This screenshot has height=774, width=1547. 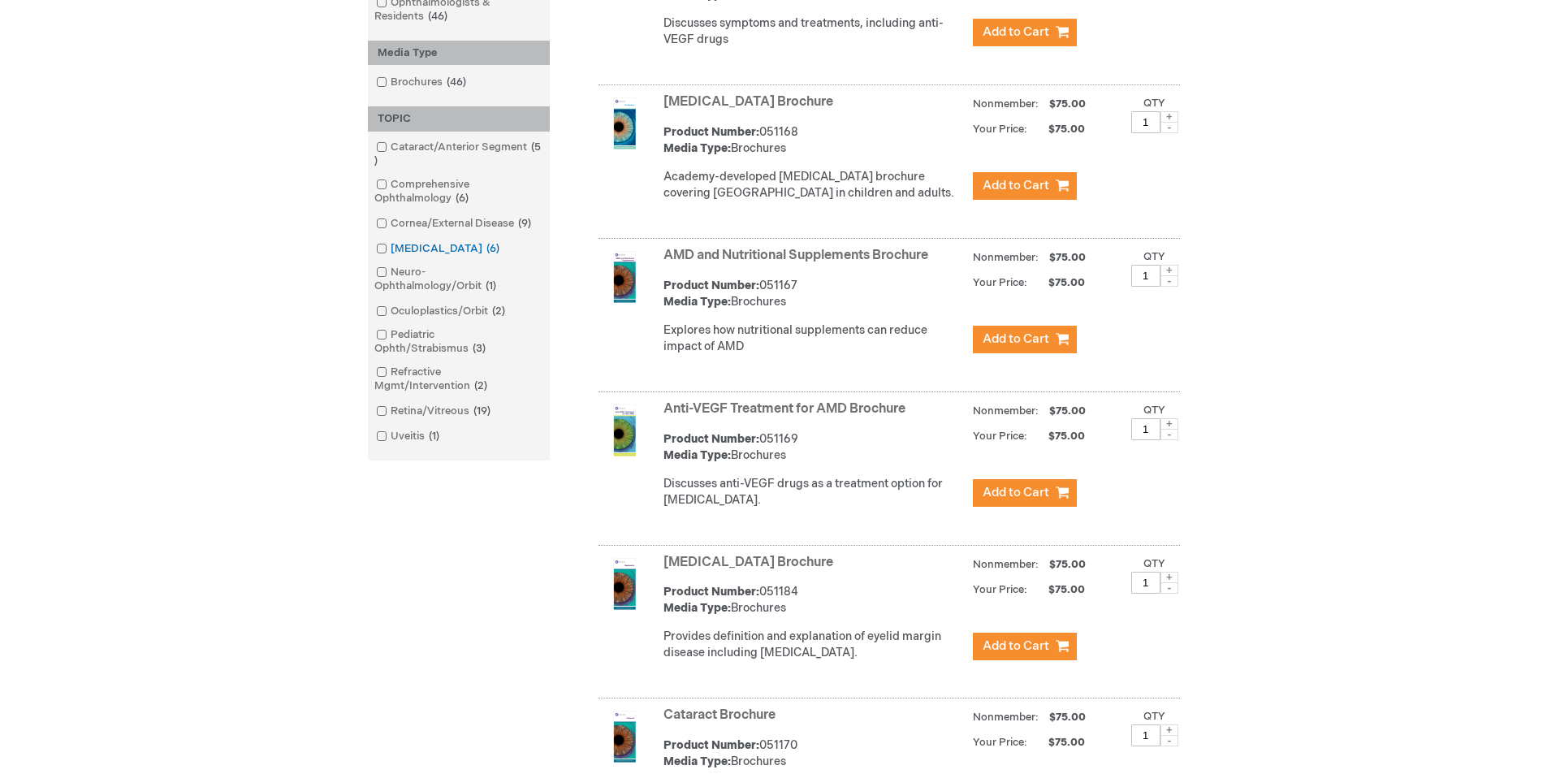 What do you see at coordinates (459, 279) in the screenshot?
I see `a: Neuro-Ophthalmology/Orbit1` at bounding box center [459, 279].